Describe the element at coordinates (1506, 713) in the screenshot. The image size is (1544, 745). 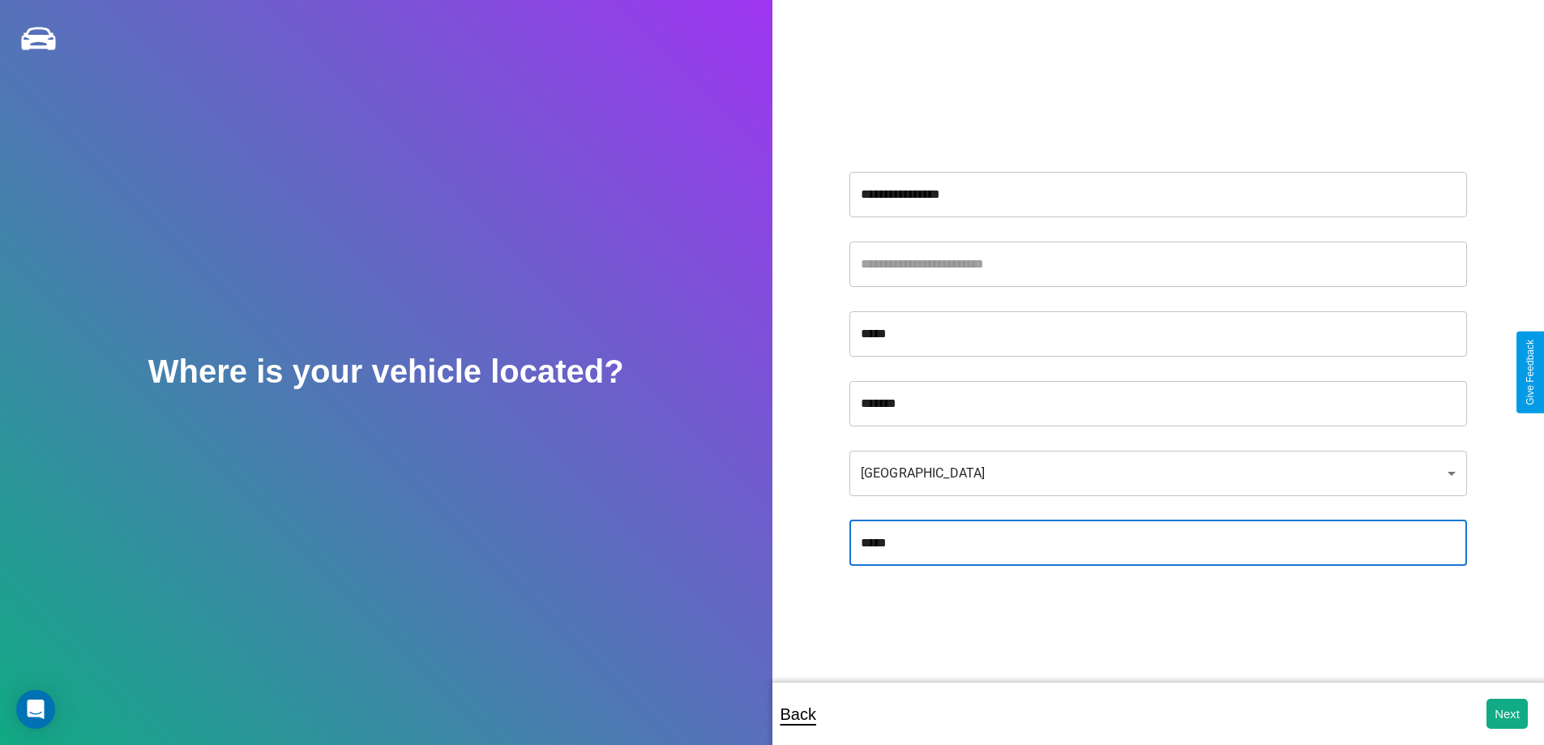
I see `button: Next` at that location.